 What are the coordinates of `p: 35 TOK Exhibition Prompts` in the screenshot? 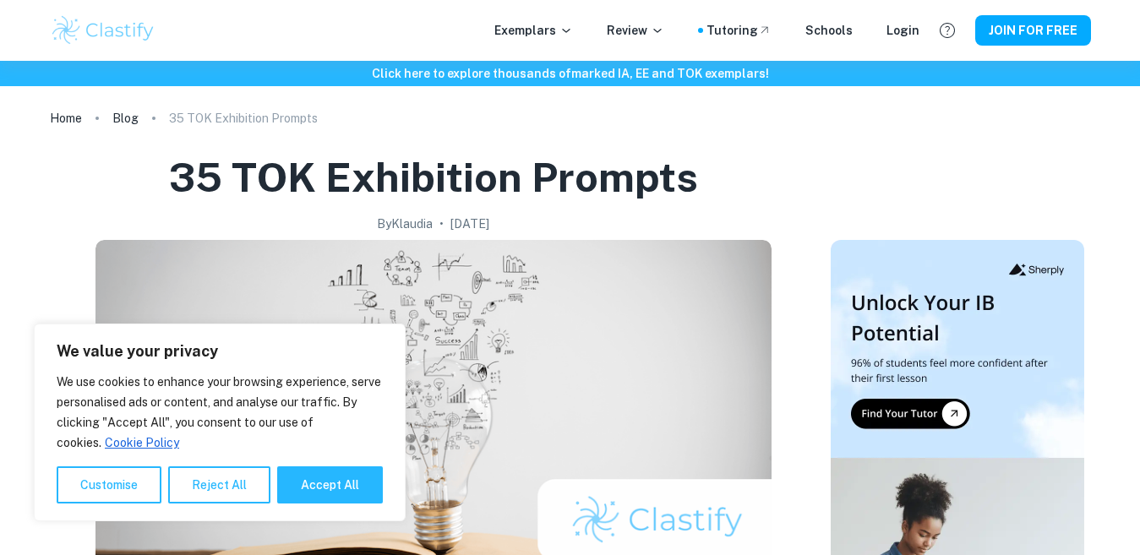 It's located at (243, 118).